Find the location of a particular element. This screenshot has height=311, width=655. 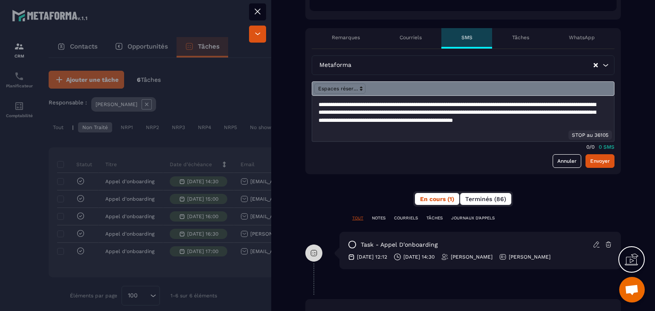

p: TOUT is located at coordinates (358, 218).